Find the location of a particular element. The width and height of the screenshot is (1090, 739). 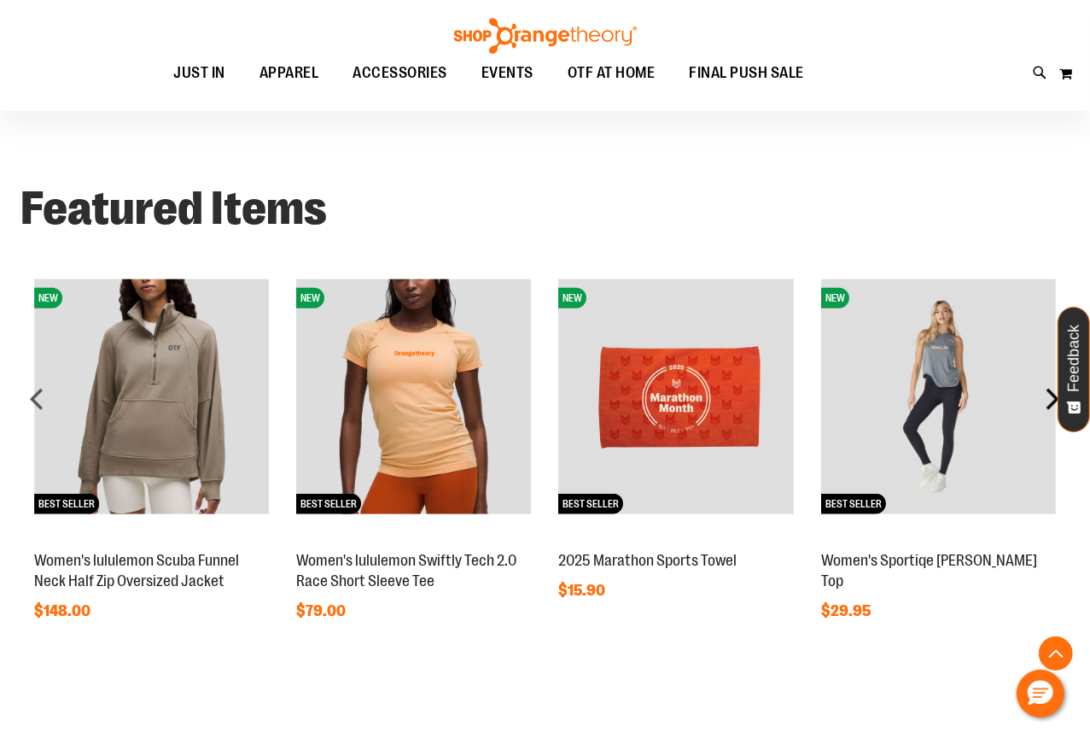

a: OTF AT HOME is located at coordinates (611, 73).